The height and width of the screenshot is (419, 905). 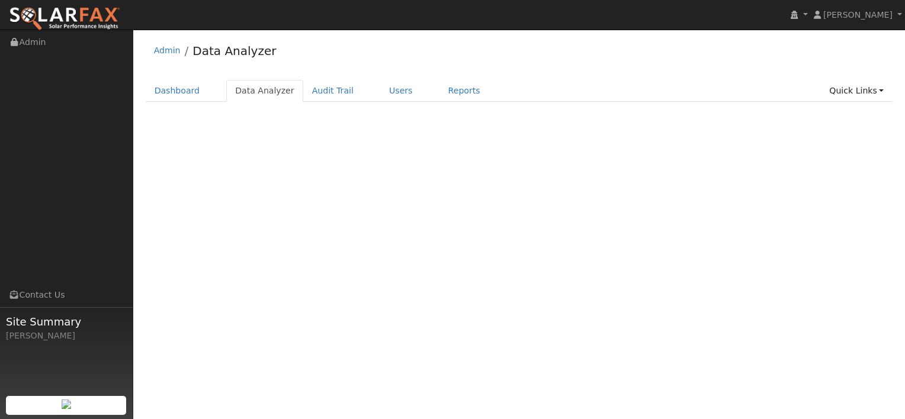 What do you see at coordinates (66, 405) in the screenshot?
I see `img: retrieve` at bounding box center [66, 405].